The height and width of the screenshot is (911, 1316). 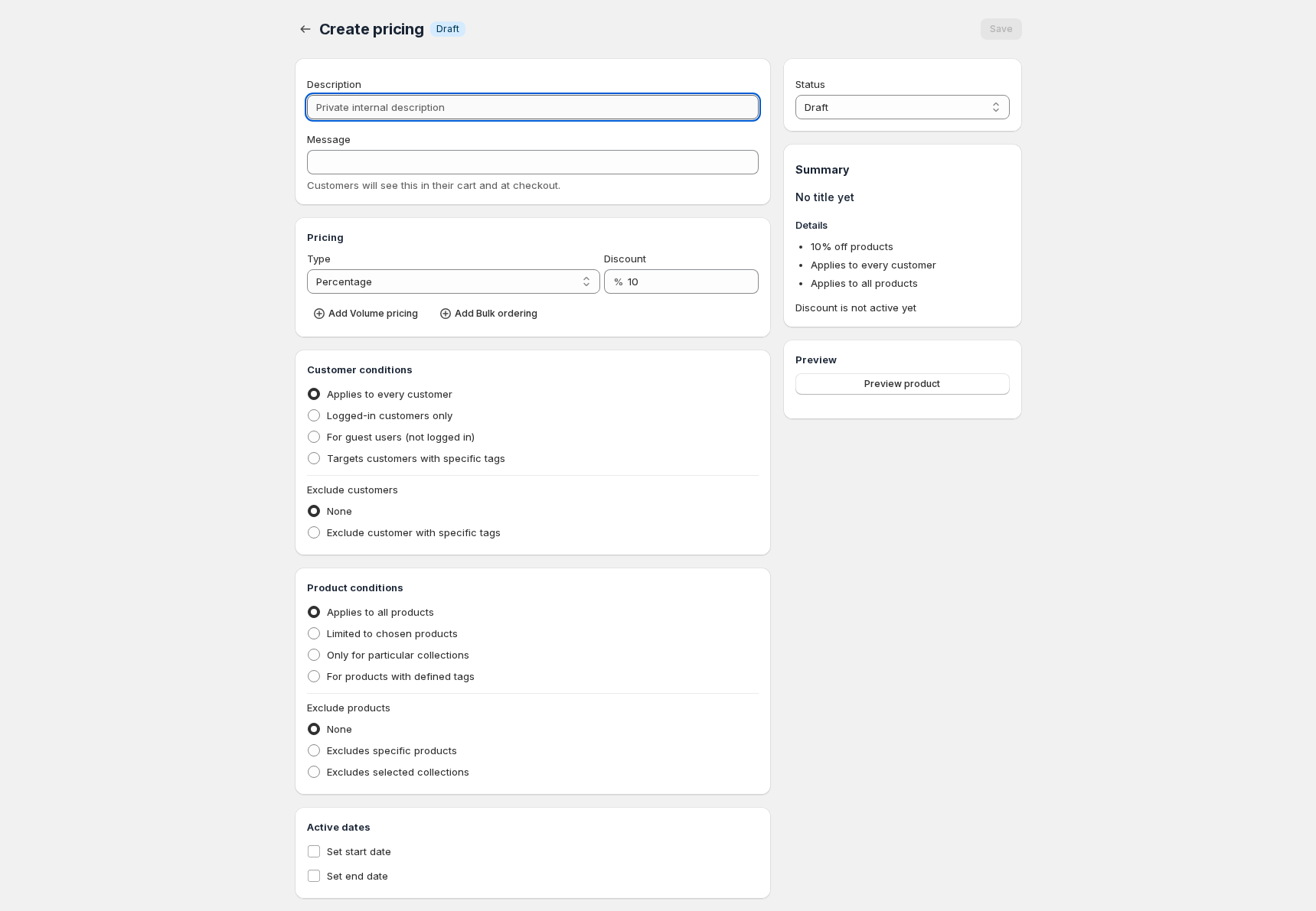 What do you see at coordinates (902, 384) in the screenshot?
I see `button: Preview product` at bounding box center [902, 384].